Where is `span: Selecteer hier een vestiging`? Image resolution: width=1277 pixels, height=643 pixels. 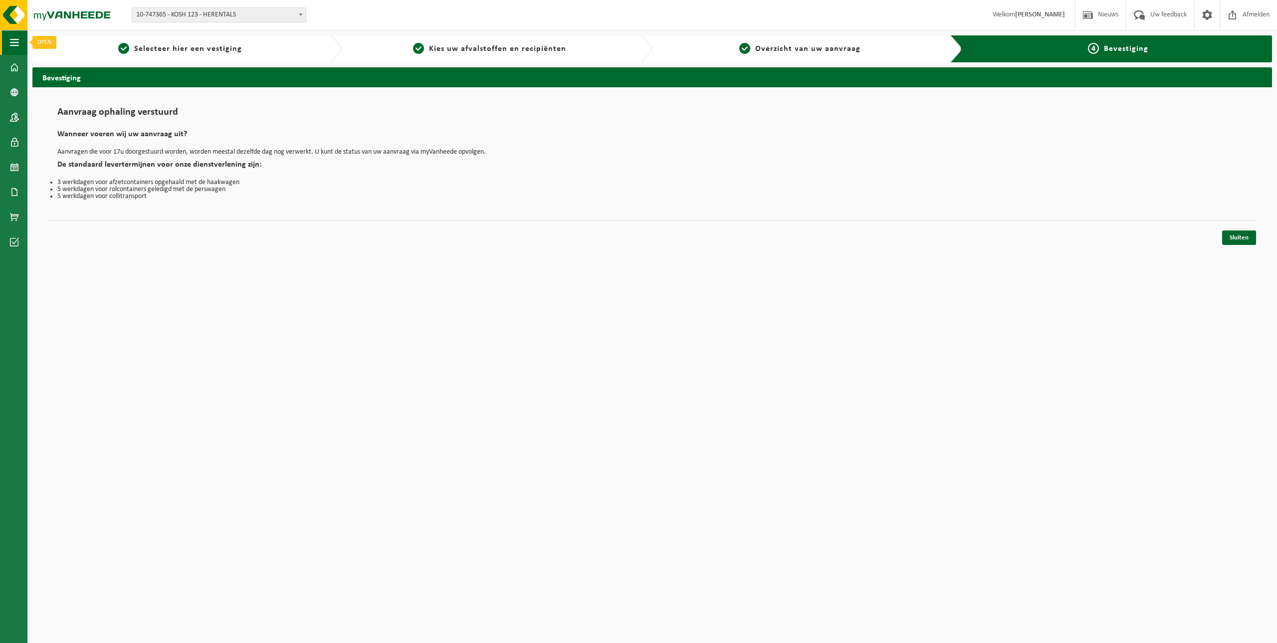
span: Selecteer hier een vestiging is located at coordinates (188, 49).